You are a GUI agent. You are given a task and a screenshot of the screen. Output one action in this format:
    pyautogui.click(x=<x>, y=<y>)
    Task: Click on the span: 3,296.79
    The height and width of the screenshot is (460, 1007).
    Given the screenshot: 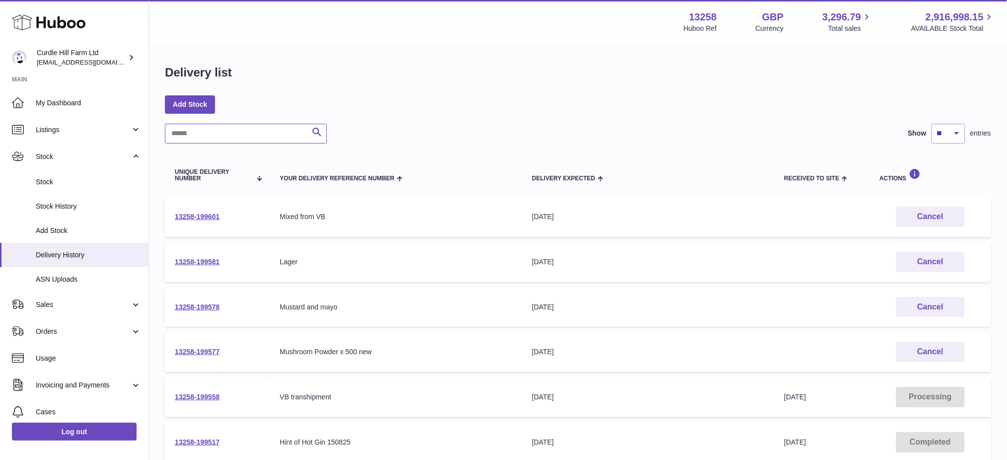 What is the action you would take?
    pyautogui.click(x=842, y=17)
    